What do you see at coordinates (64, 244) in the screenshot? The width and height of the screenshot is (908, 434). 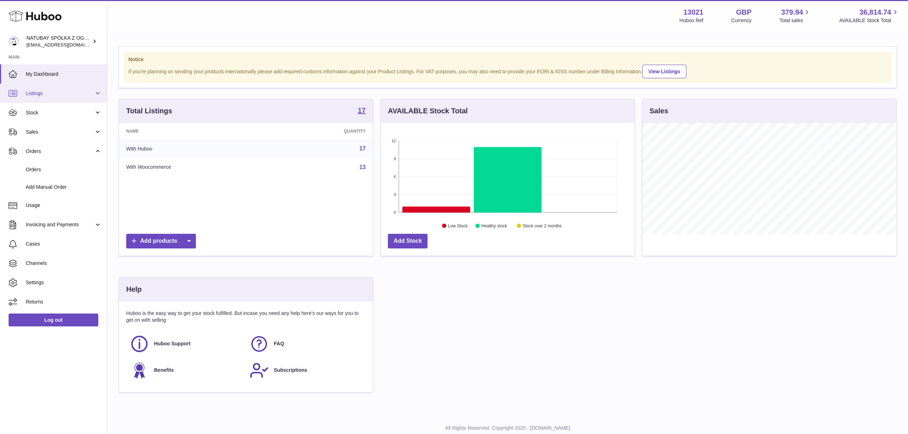 I see `span: Cases` at bounding box center [64, 244].